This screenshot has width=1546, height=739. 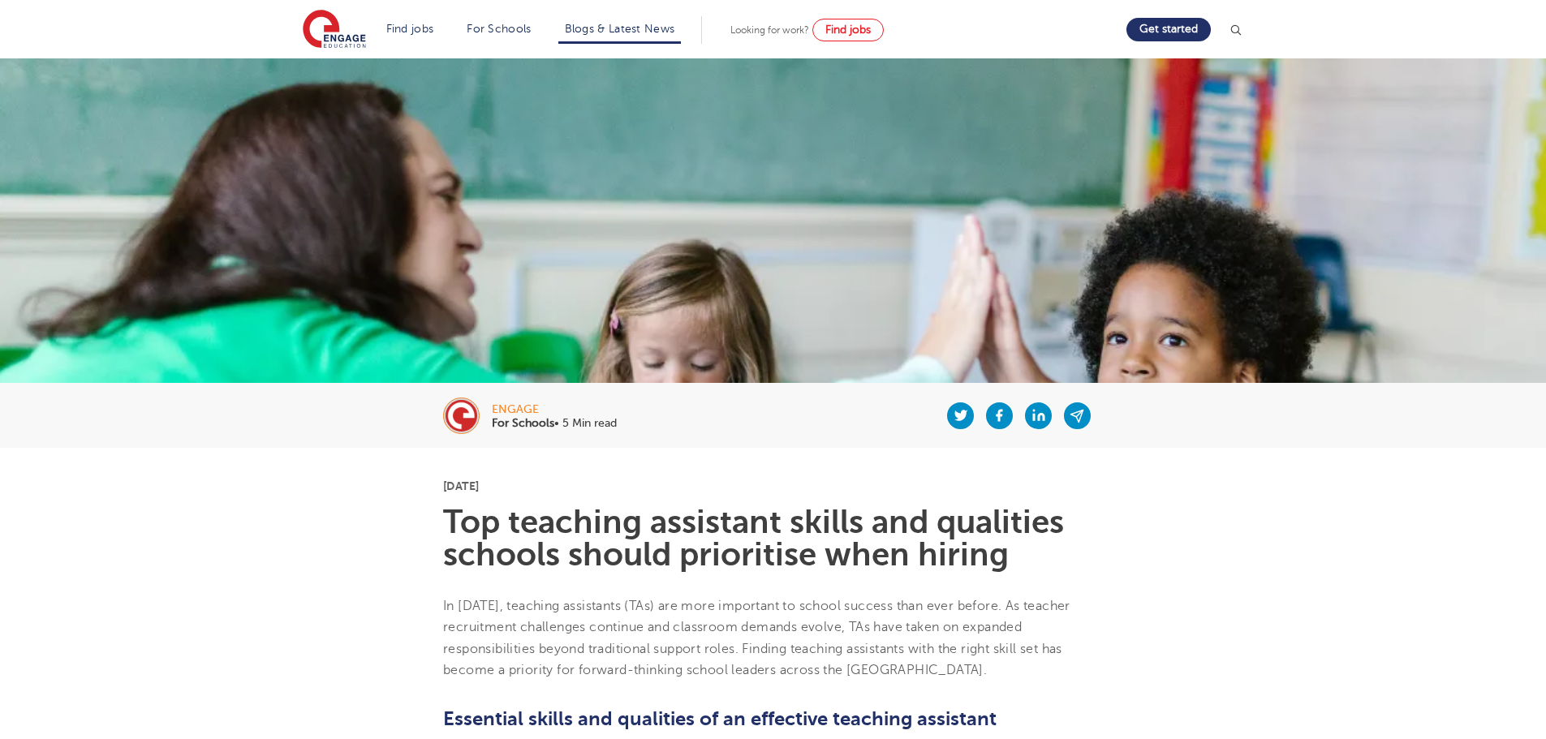 I want to click on a: For Schools, so click(x=498, y=28).